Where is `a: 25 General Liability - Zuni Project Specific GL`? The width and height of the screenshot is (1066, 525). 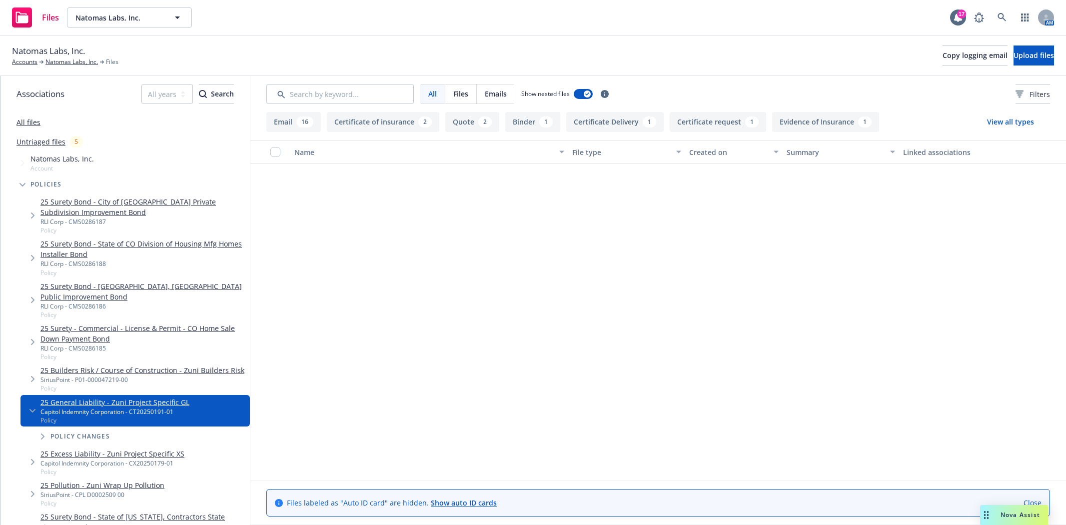 a: 25 General Liability - Zuni Project Specific GL is located at coordinates (115, 402).